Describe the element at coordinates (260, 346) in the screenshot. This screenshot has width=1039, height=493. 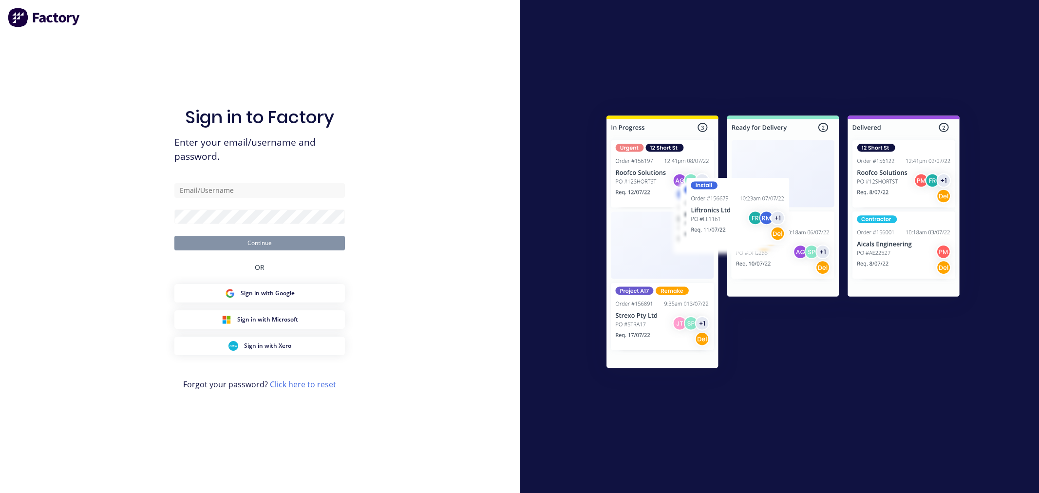
I see `button: Xero Sign inSign in with Xero` at that location.